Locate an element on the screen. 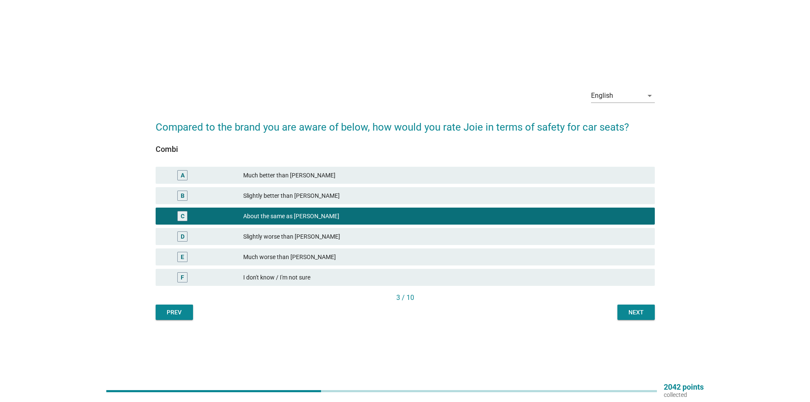 The width and height of the screenshot is (810, 402). div: English is located at coordinates (602, 96).